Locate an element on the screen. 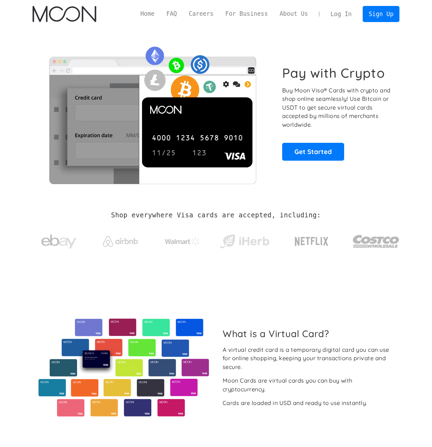 This screenshot has width=432, height=447. a: iHerb is located at coordinates (245, 240).